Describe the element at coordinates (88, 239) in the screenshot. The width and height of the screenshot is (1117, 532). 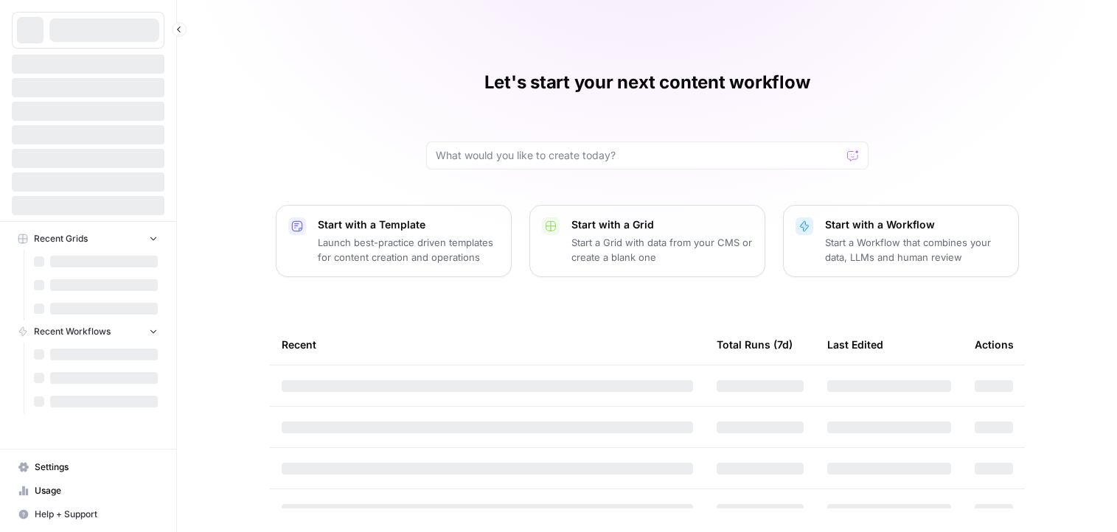
I see `button: Recent Grids` at that location.